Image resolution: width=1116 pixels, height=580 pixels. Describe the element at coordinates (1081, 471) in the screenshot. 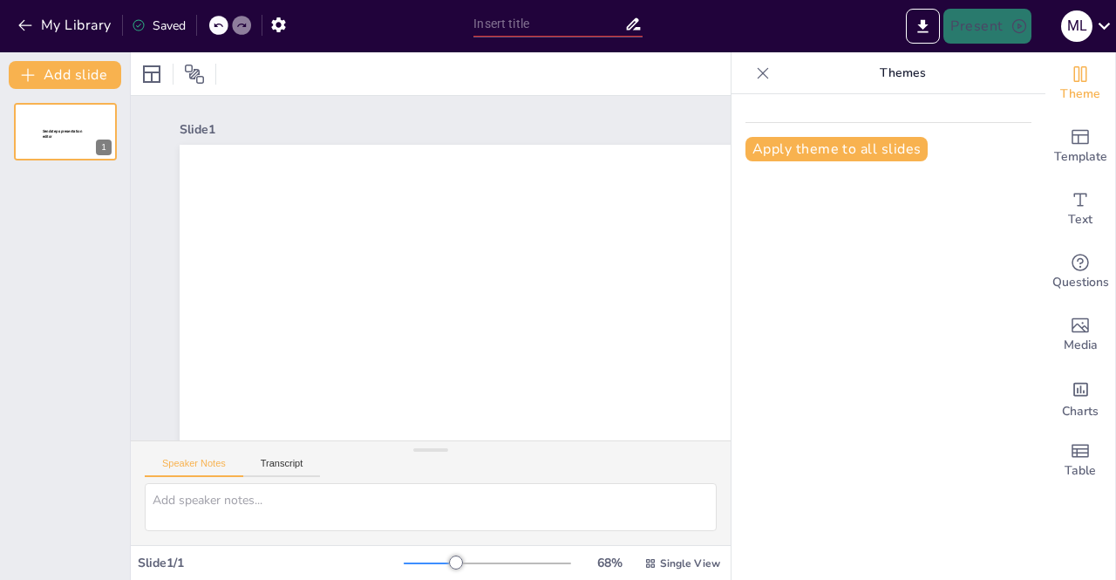

I see `span: Table` at that location.